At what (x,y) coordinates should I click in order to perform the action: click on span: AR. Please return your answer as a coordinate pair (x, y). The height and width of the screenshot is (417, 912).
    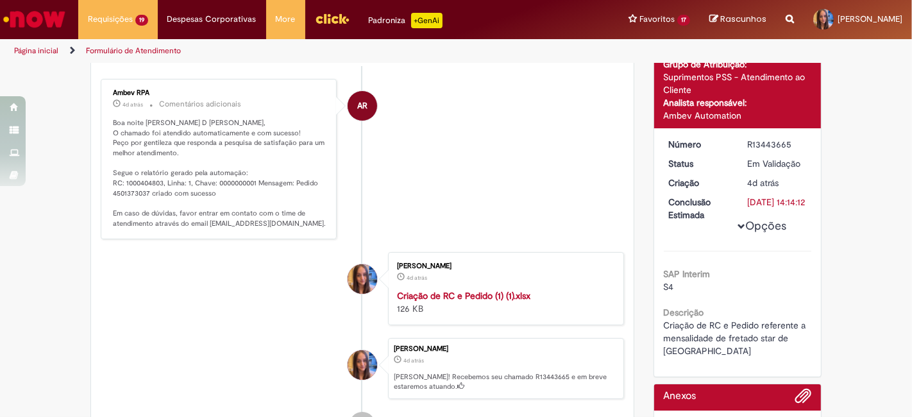
    Looking at the image, I should click on (362, 106).